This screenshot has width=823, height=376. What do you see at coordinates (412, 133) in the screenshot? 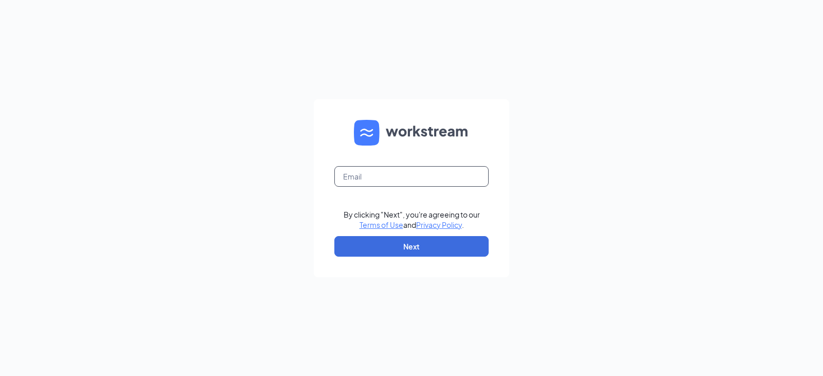
I see `img: WS logo and Workstream text` at bounding box center [412, 133].